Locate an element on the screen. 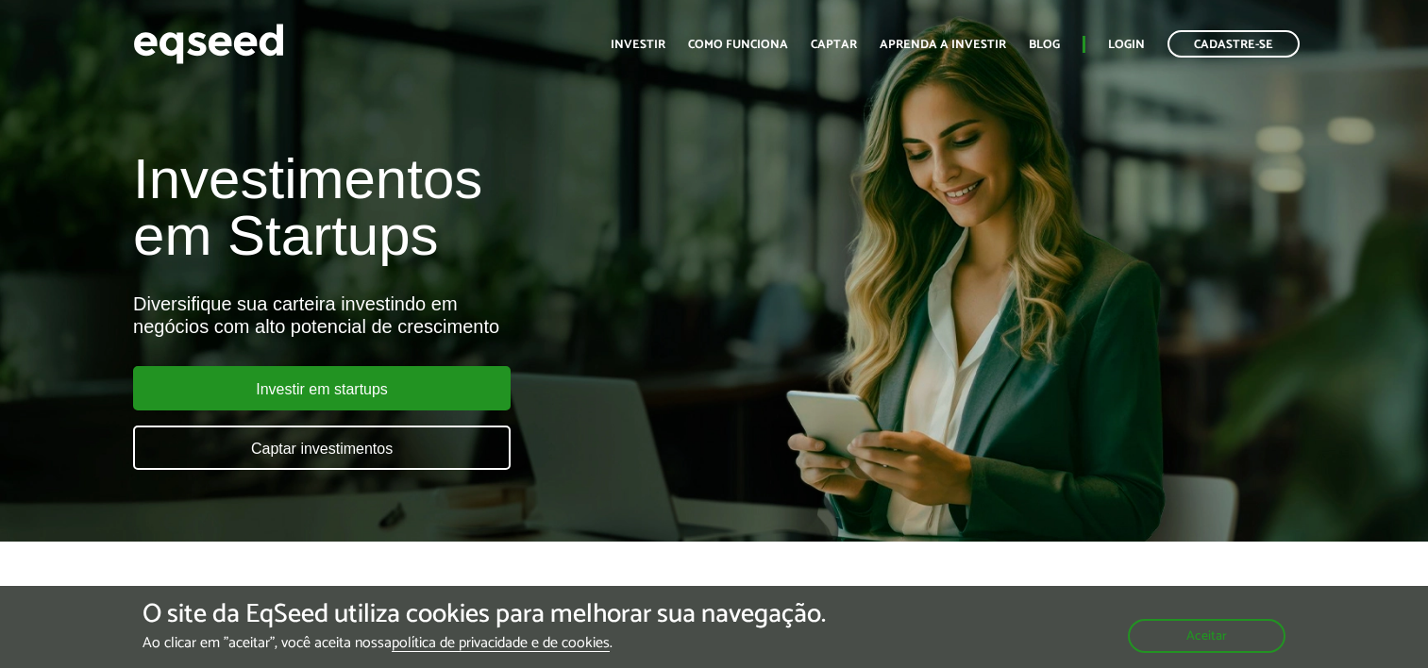 The height and width of the screenshot is (668, 1428). p: Ao clicar em "aceitar", você aceita nossa . is located at coordinates (484, 643).